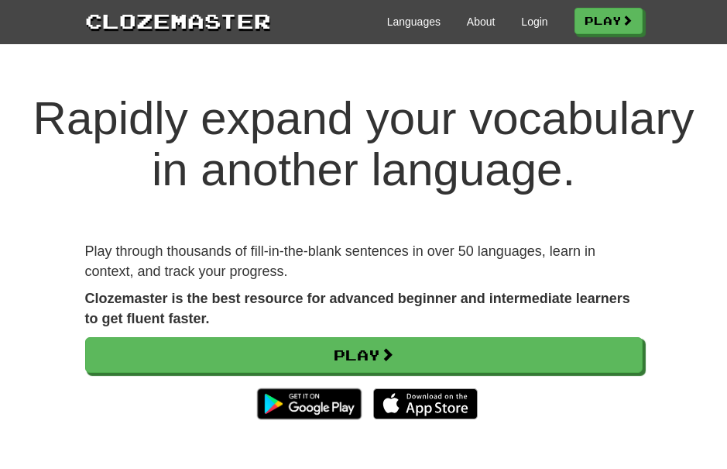 The image size is (727, 469). What do you see at coordinates (309, 404) in the screenshot?
I see `img: Get it on Google Play` at bounding box center [309, 404].